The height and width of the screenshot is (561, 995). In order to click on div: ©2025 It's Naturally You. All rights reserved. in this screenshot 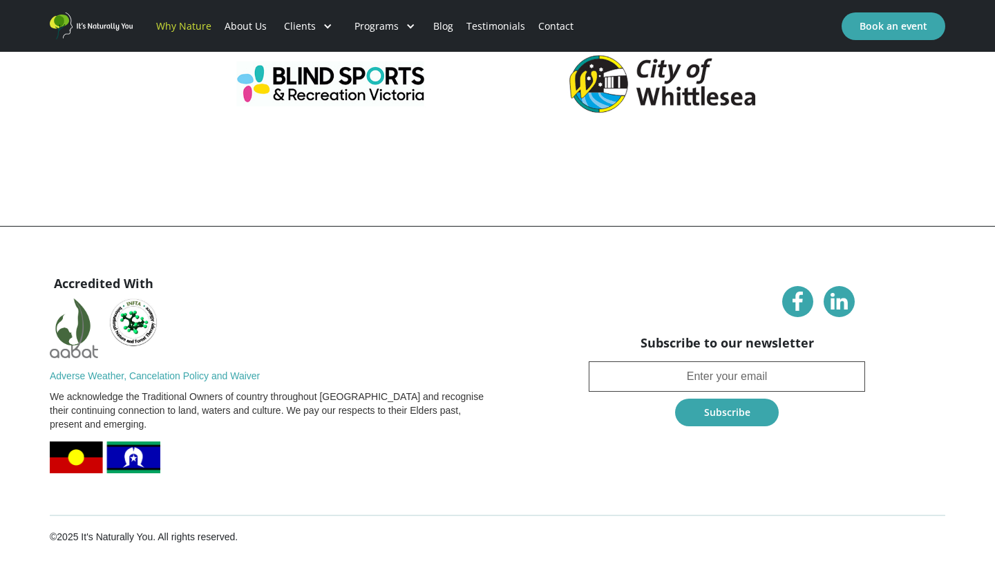, I will do `click(144, 537)`.